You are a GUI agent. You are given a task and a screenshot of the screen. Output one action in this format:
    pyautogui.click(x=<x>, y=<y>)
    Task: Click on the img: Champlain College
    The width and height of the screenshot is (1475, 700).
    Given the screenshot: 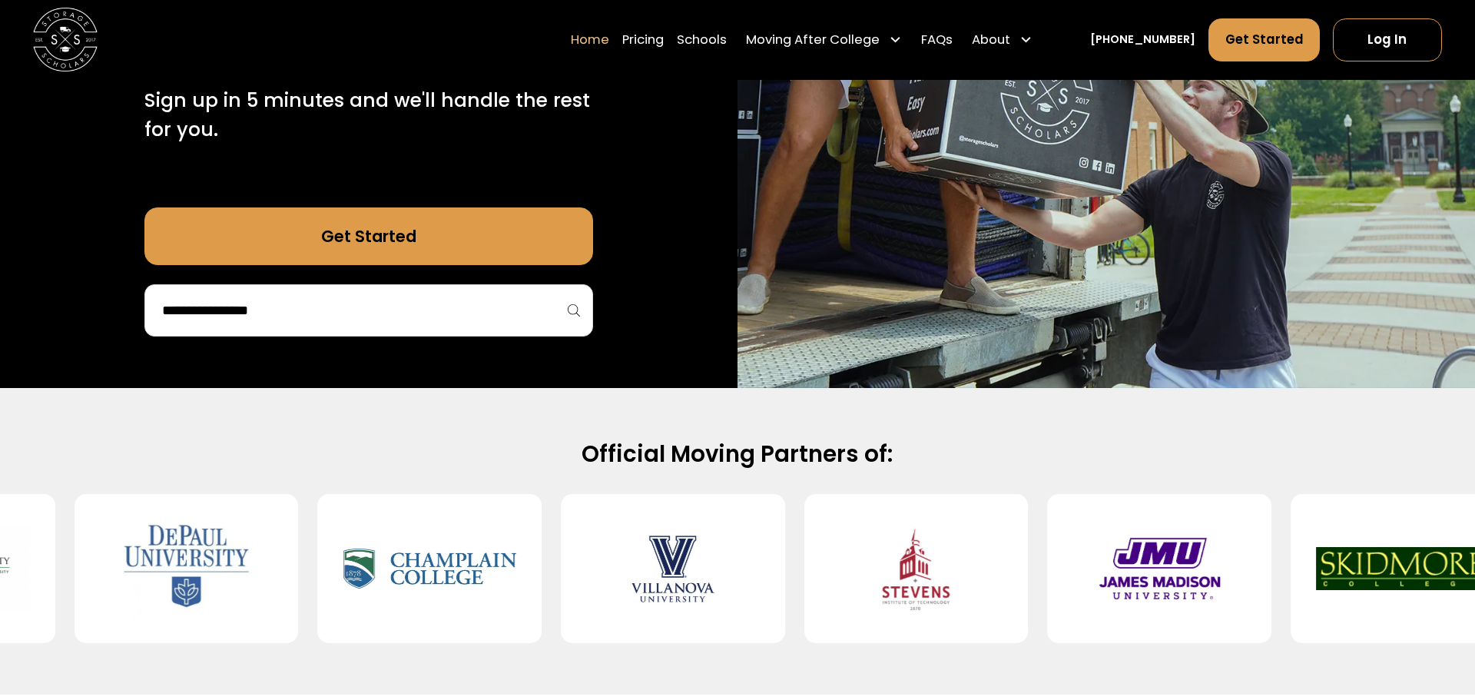 What is the action you would take?
    pyautogui.click(x=429, y=568)
    